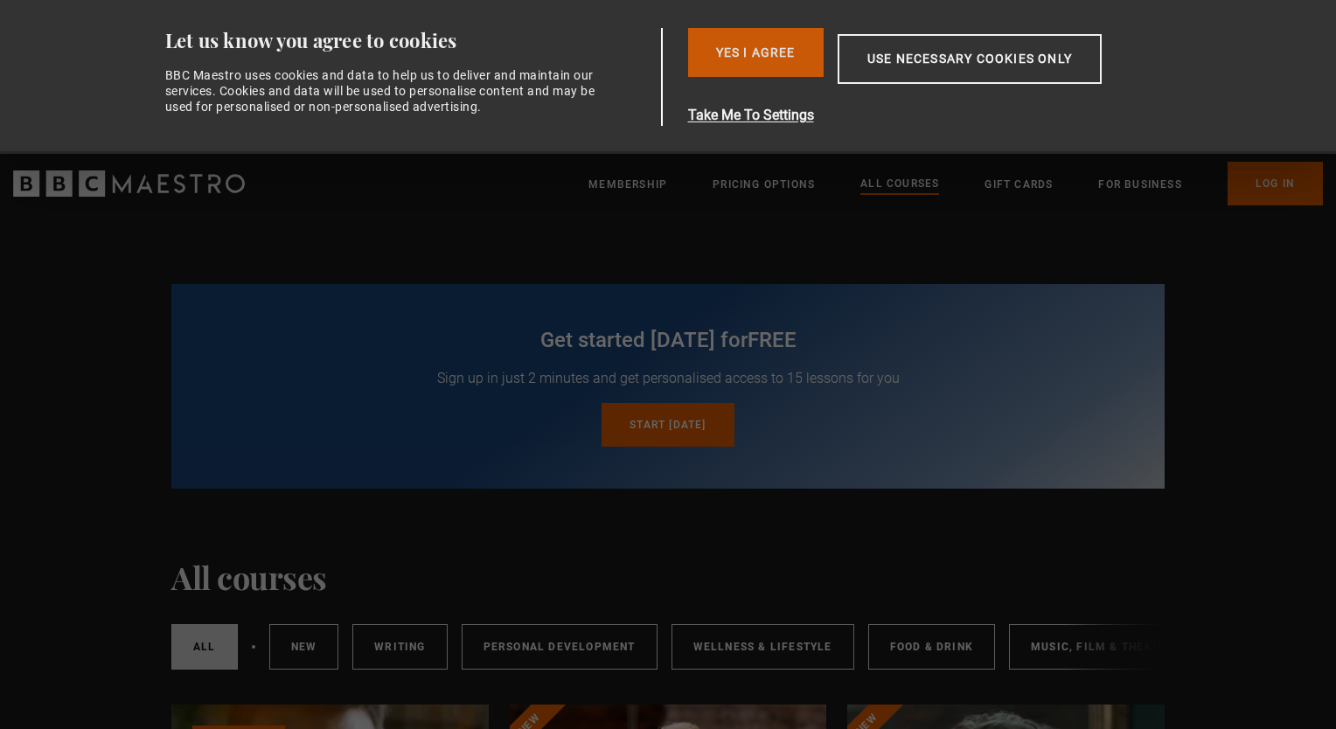 The image size is (1336, 729). What do you see at coordinates (128, 184) in the screenshot?
I see `svg: BBC Maestro` at bounding box center [128, 184].